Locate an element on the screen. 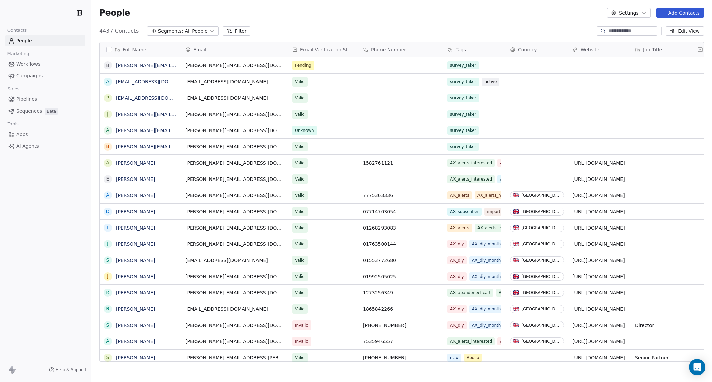  span: AX_alerts_monthly is located at coordinates (496, 195).